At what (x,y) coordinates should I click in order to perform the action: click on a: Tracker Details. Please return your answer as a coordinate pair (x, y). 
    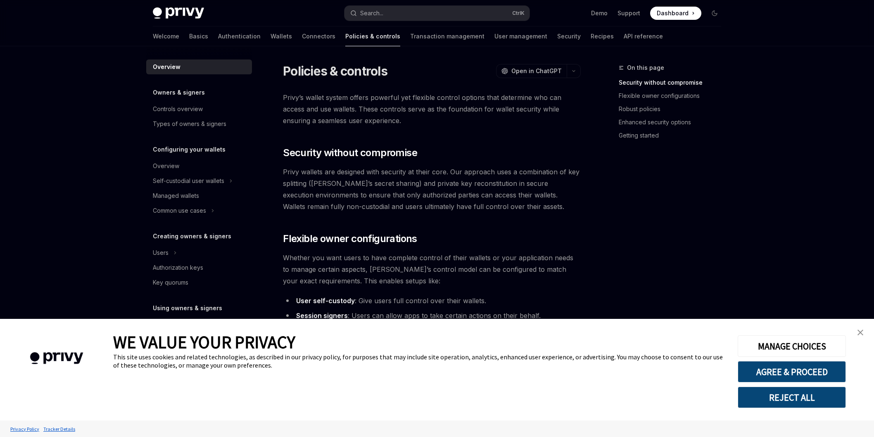
    Looking at the image, I should click on (59, 429).